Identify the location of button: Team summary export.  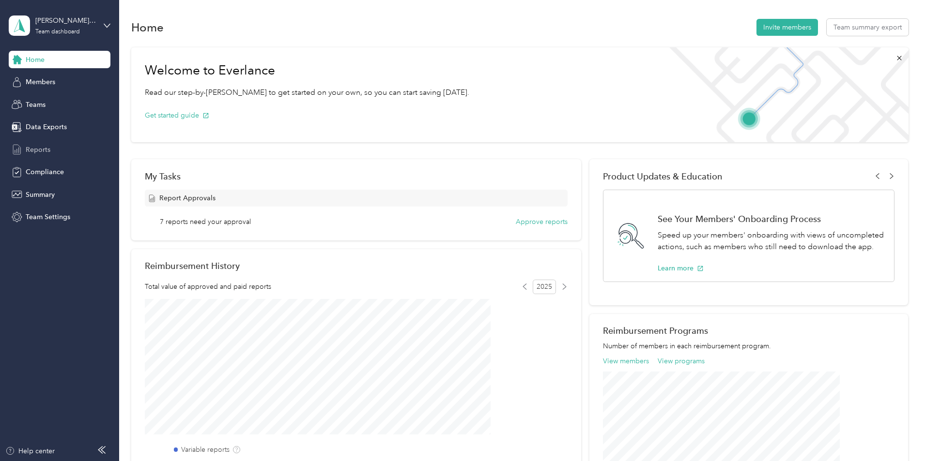
(867, 27).